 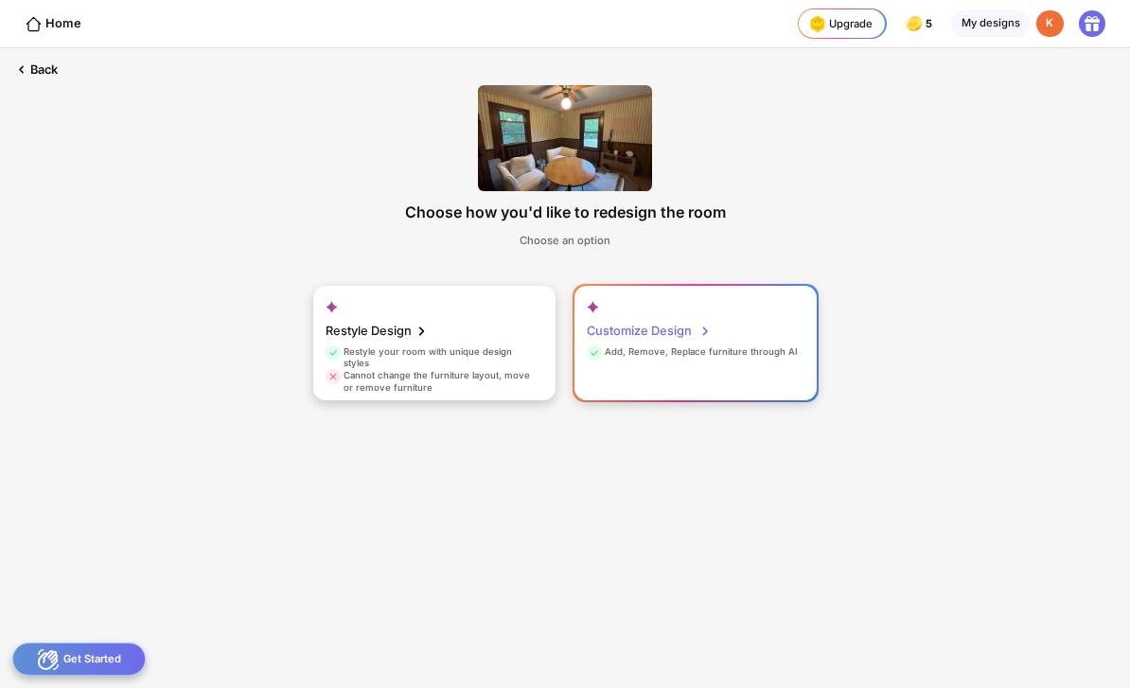 What do you see at coordinates (930, 24) in the screenshot?
I see `span: 5` at bounding box center [930, 24].